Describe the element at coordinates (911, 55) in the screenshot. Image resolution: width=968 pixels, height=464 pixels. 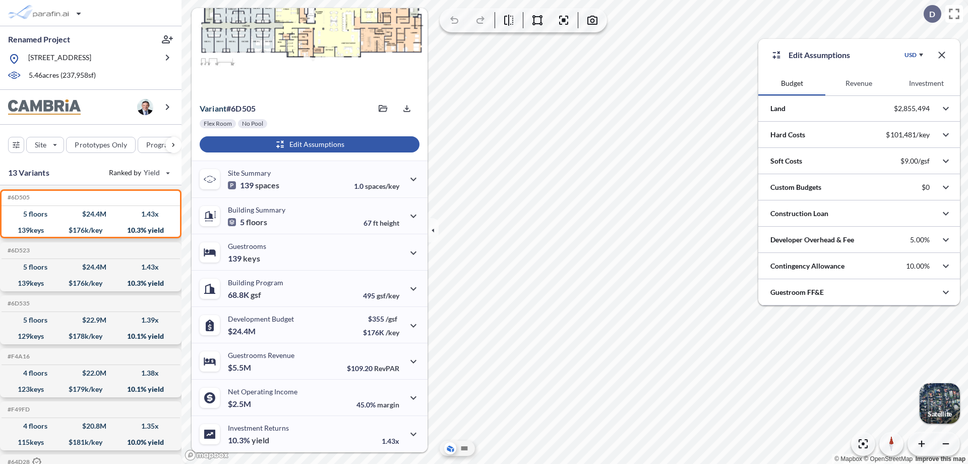
I see `div: USD` at that location.